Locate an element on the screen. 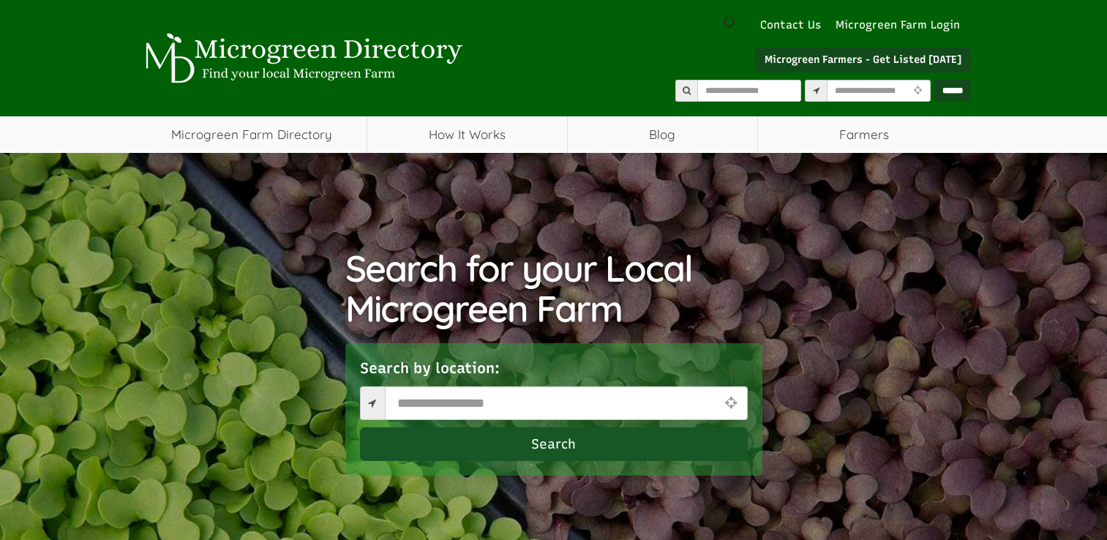 The image size is (1107, 540). h1: Search for your Local Microgreen Farm is located at coordinates (554, 288).